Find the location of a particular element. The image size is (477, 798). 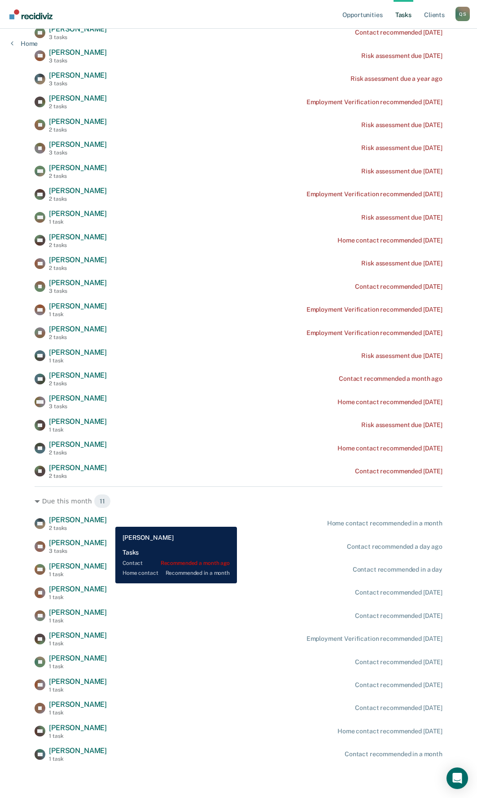

img: Recidiviz is located at coordinates (31, 14).